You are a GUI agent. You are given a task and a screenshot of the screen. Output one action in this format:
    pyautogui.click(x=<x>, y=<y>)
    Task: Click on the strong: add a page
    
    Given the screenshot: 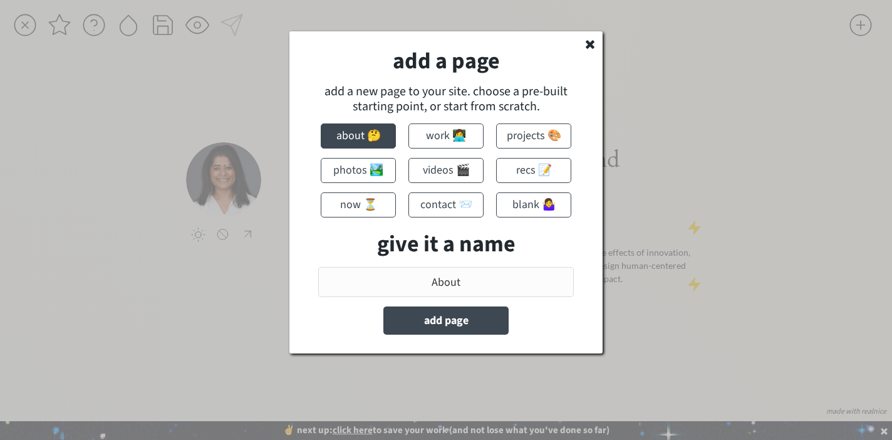 What is the action you would take?
    pyautogui.click(x=446, y=61)
    